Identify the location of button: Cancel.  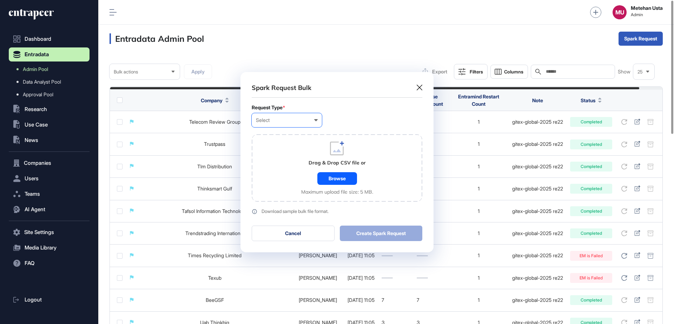
(293, 233).